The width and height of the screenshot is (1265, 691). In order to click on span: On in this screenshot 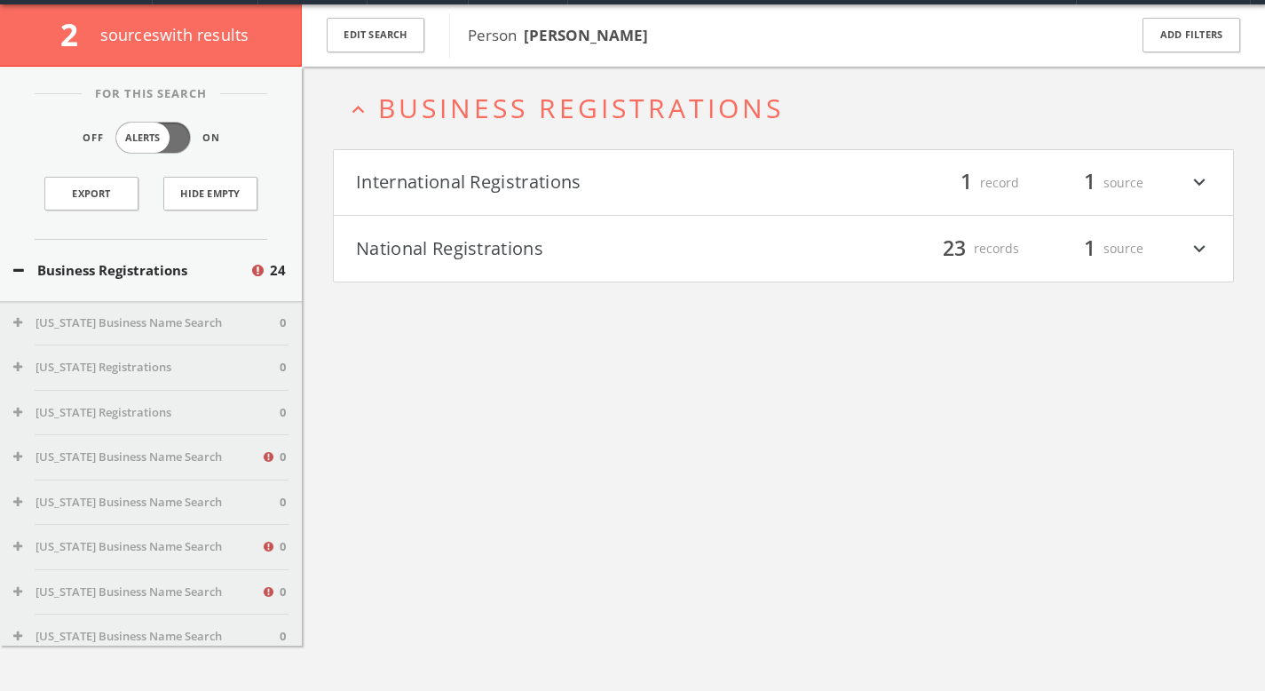, I will do `click(211, 138)`.